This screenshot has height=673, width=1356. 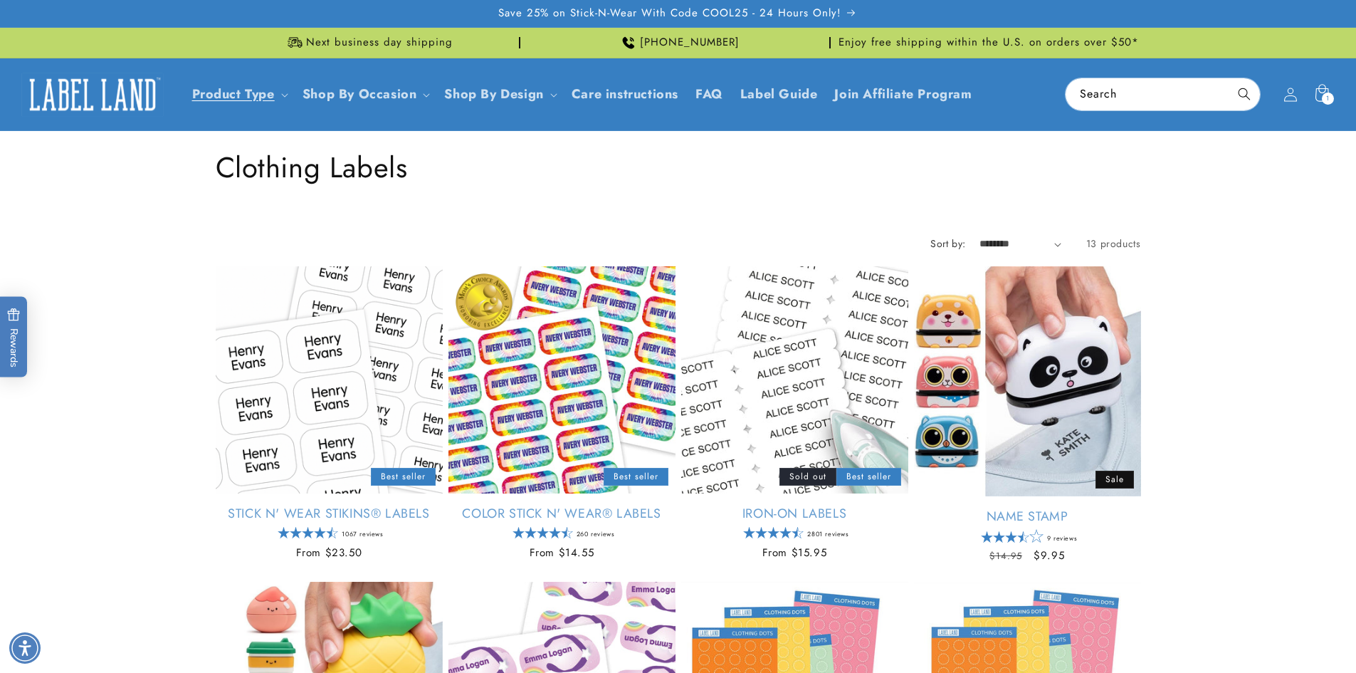 I want to click on a: Label Land, so click(x=93, y=94).